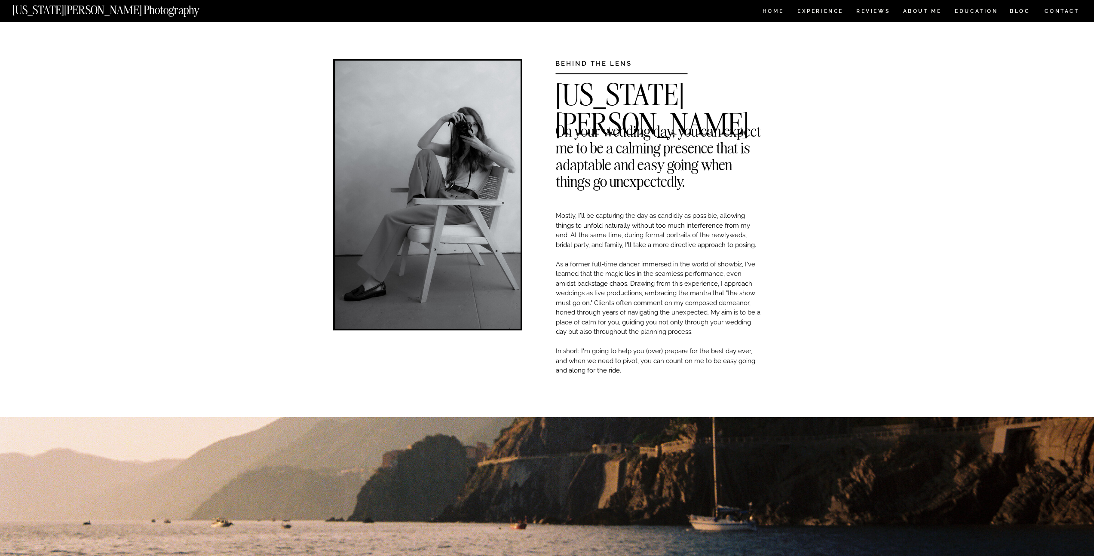 The image size is (1094, 556). I want to click on h3: BEHIND THE LENS, so click(608, 62).